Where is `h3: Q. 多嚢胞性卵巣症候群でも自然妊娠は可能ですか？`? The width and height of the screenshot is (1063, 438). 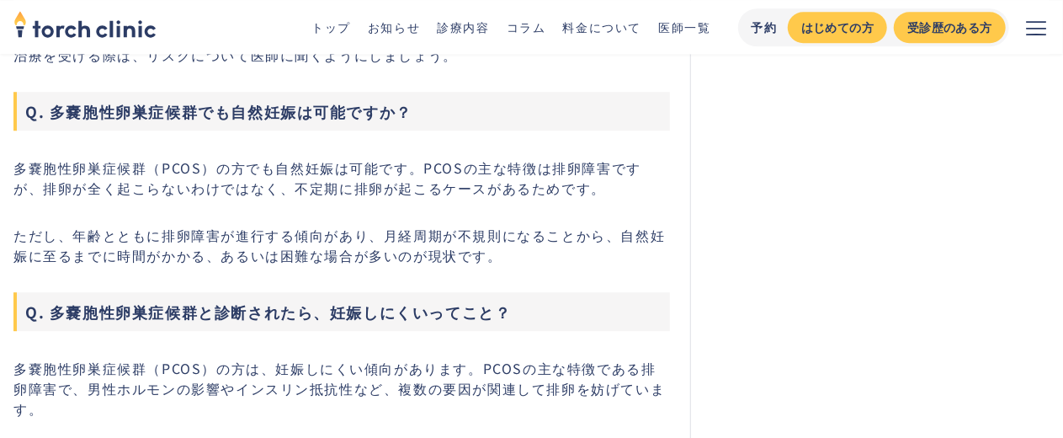
h3: Q. 多嚢胞性卵巣症候群でも自然妊娠は可能ですか？ is located at coordinates (342, 111).